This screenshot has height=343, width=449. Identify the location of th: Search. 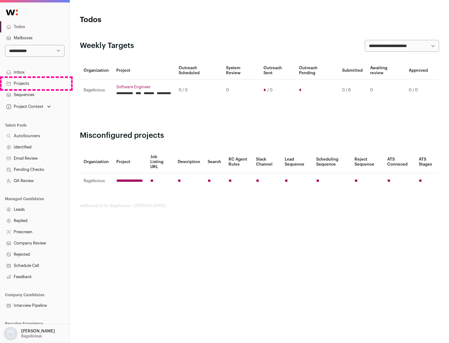
(214, 162).